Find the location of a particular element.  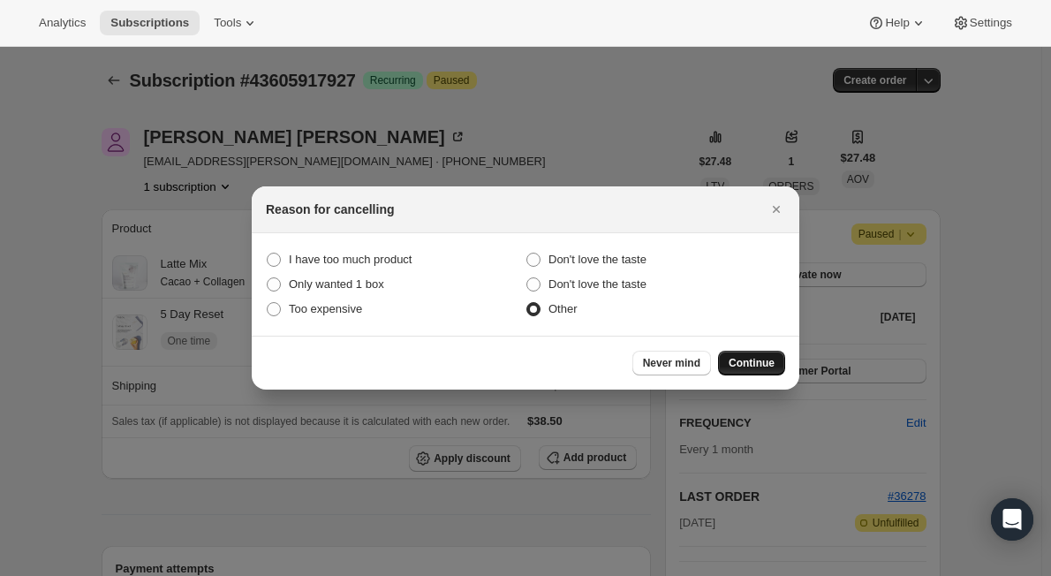

h2: Reason for cancelling is located at coordinates (329, 209).